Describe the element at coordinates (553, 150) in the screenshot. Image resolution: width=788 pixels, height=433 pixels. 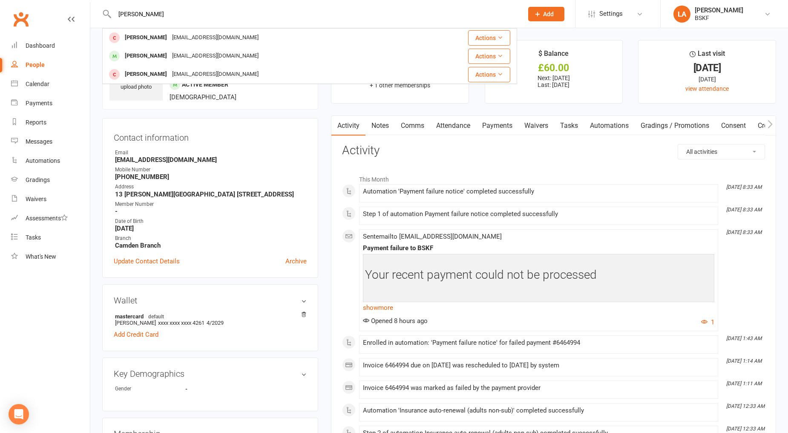
I see `h3: Activity` at that location.